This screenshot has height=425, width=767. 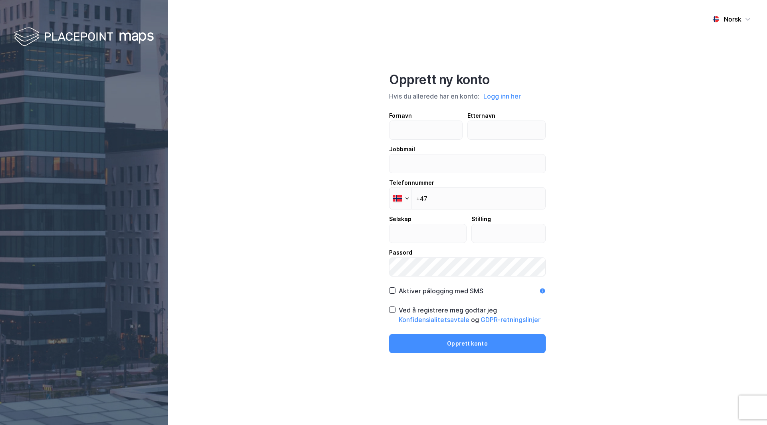 I want to click on input: Telefonnummer, so click(x=467, y=198).